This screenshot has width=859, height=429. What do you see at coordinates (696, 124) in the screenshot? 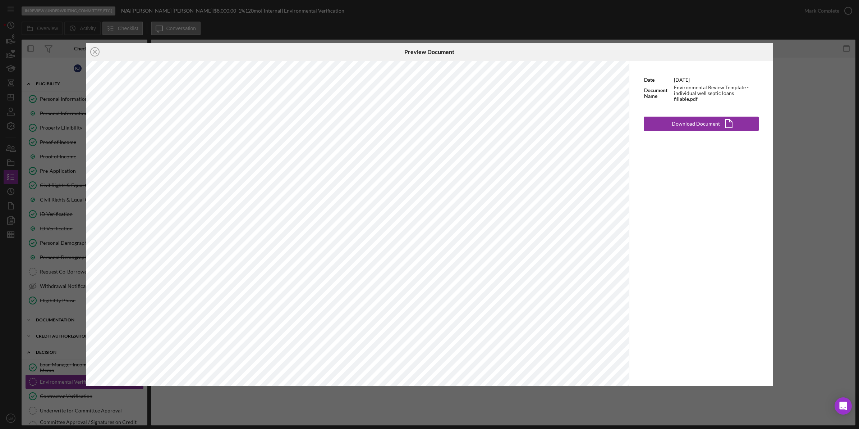
I see `div: Download Document` at bounding box center [696, 124].